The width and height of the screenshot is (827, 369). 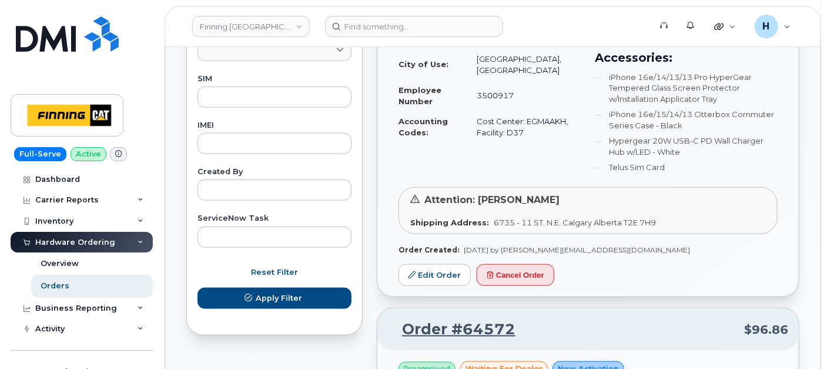 I want to click on strong: Employee Number, so click(x=420, y=95).